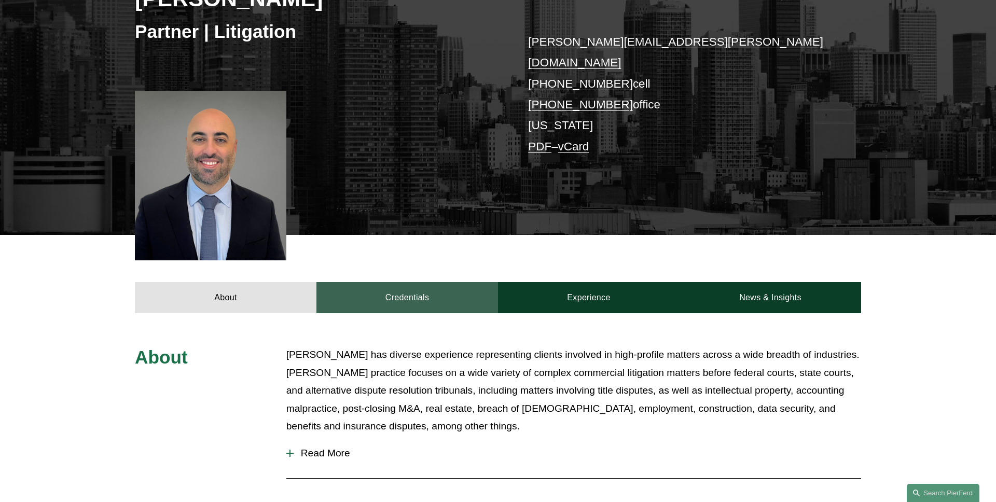 The height and width of the screenshot is (502, 996). I want to click on a: Credentials, so click(407, 298).